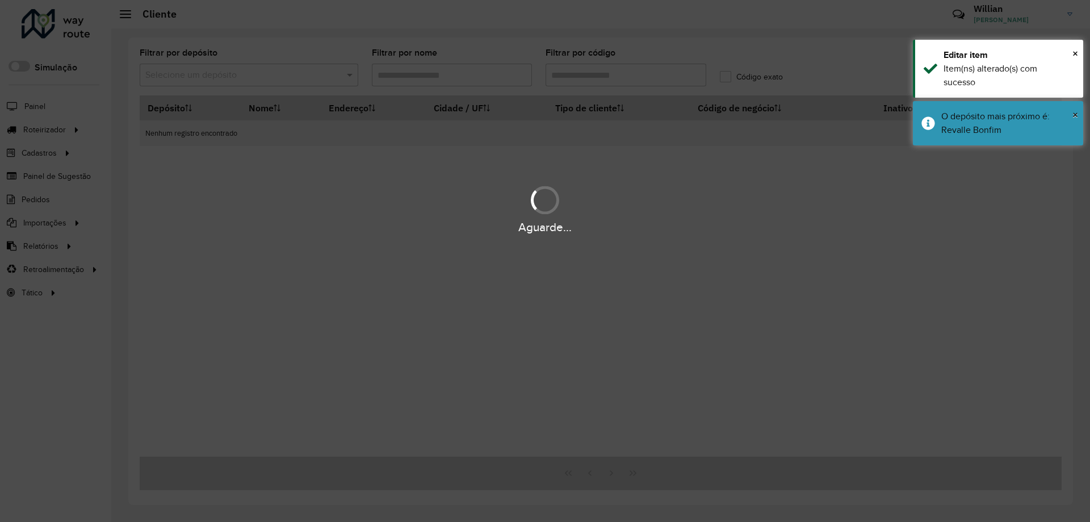 This screenshot has height=522, width=1090. Describe the element at coordinates (1008, 123) in the screenshot. I see `div: O depósito mais próximo é: Revalle Bonfim` at that location.